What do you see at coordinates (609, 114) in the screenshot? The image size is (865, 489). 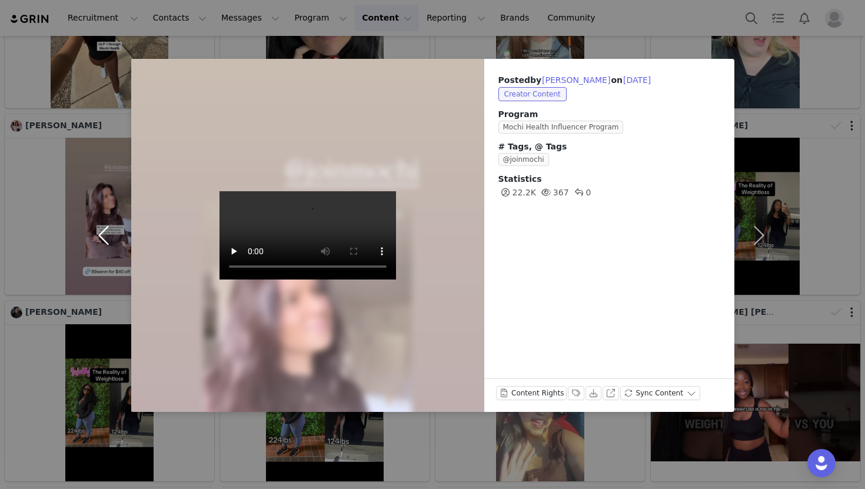 I see `span: Program` at bounding box center [609, 114].